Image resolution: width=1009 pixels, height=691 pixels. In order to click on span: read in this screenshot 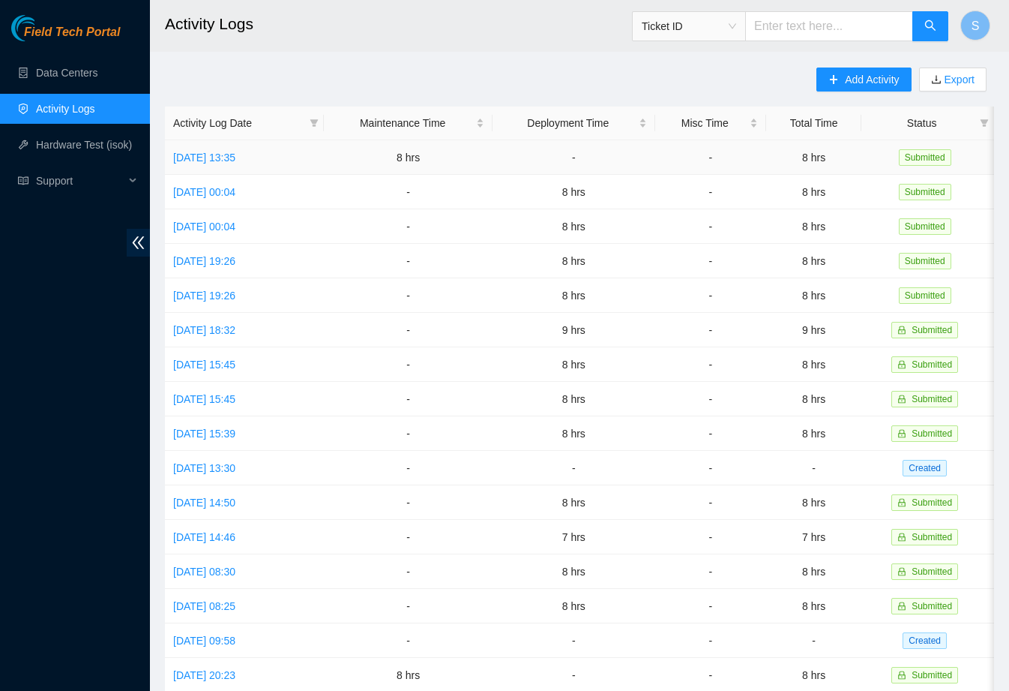, I will do `click(23, 181)`.